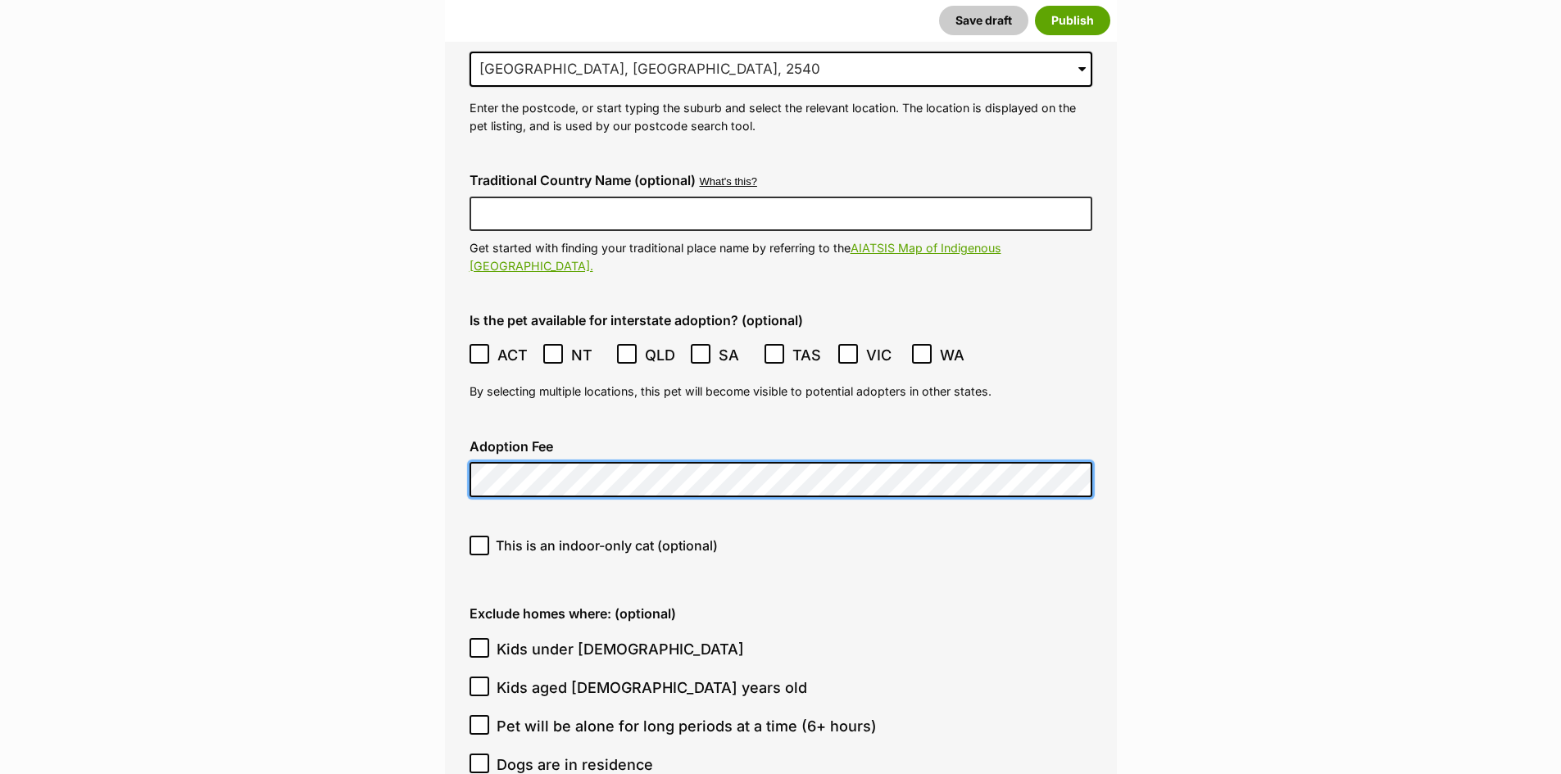 Image resolution: width=1561 pixels, height=774 pixels. I want to click on label: Exclude homes where: (optional), so click(781, 614).